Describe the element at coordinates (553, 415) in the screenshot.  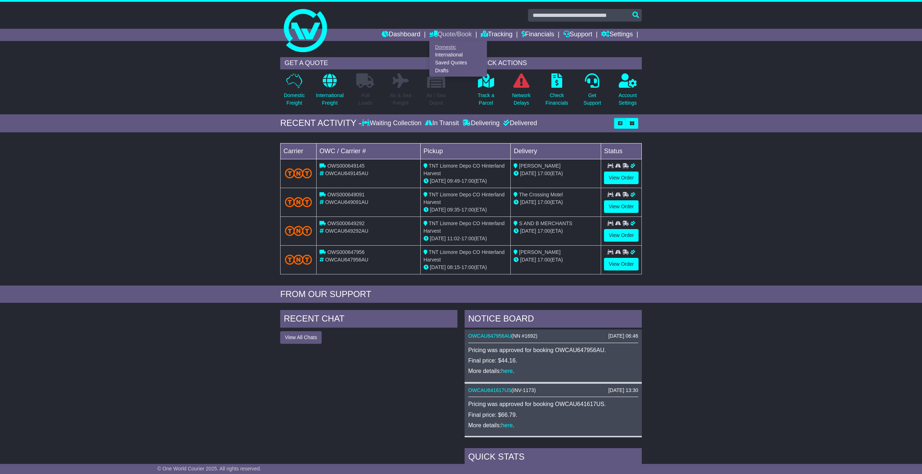
I see `p: Final price: $66.79.` at that location.